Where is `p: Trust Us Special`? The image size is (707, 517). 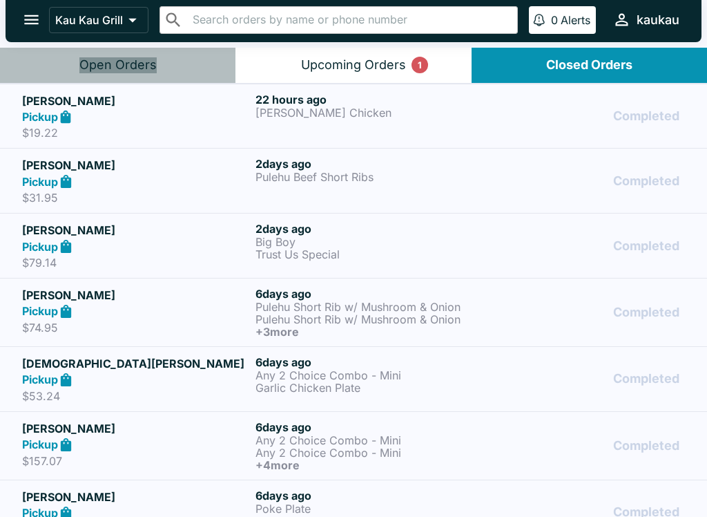
p: Trust Us Special is located at coordinates (370, 254).